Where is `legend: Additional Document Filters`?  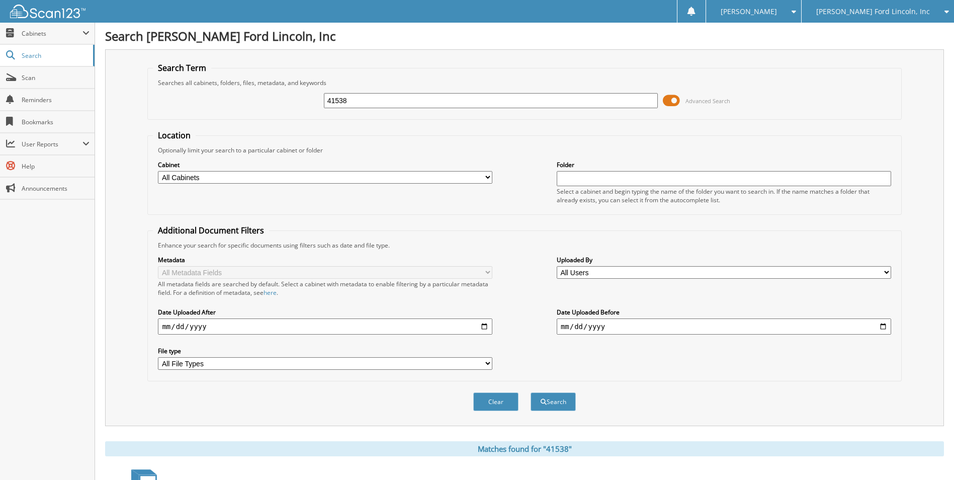 legend: Additional Document Filters is located at coordinates (211, 230).